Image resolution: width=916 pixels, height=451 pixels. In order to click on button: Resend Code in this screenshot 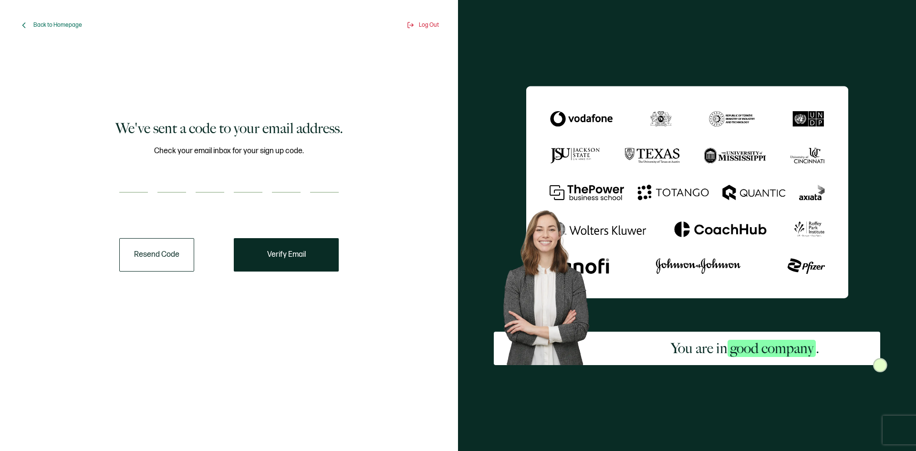, I will do `click(156, 255)`.